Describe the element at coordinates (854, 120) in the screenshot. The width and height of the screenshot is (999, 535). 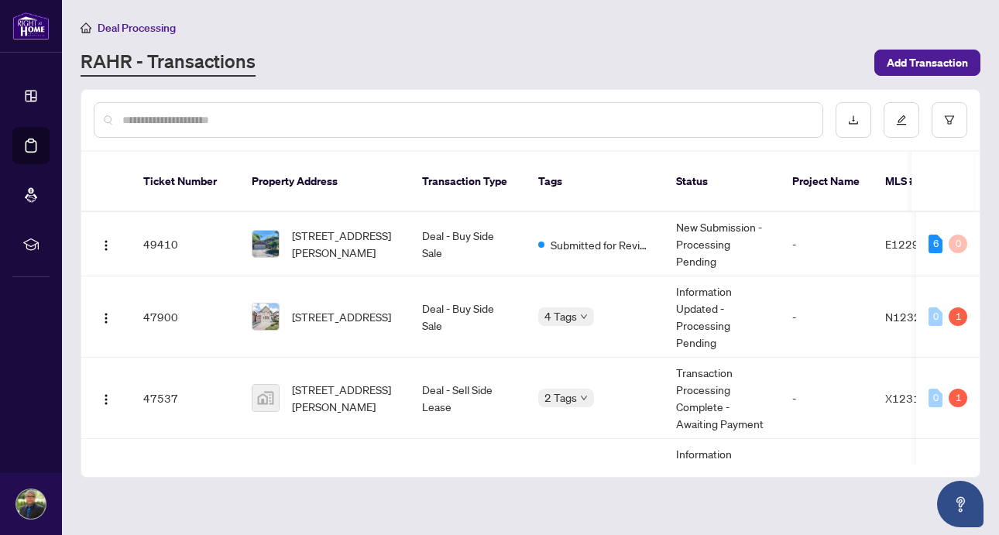
I see `button: download` at that location.